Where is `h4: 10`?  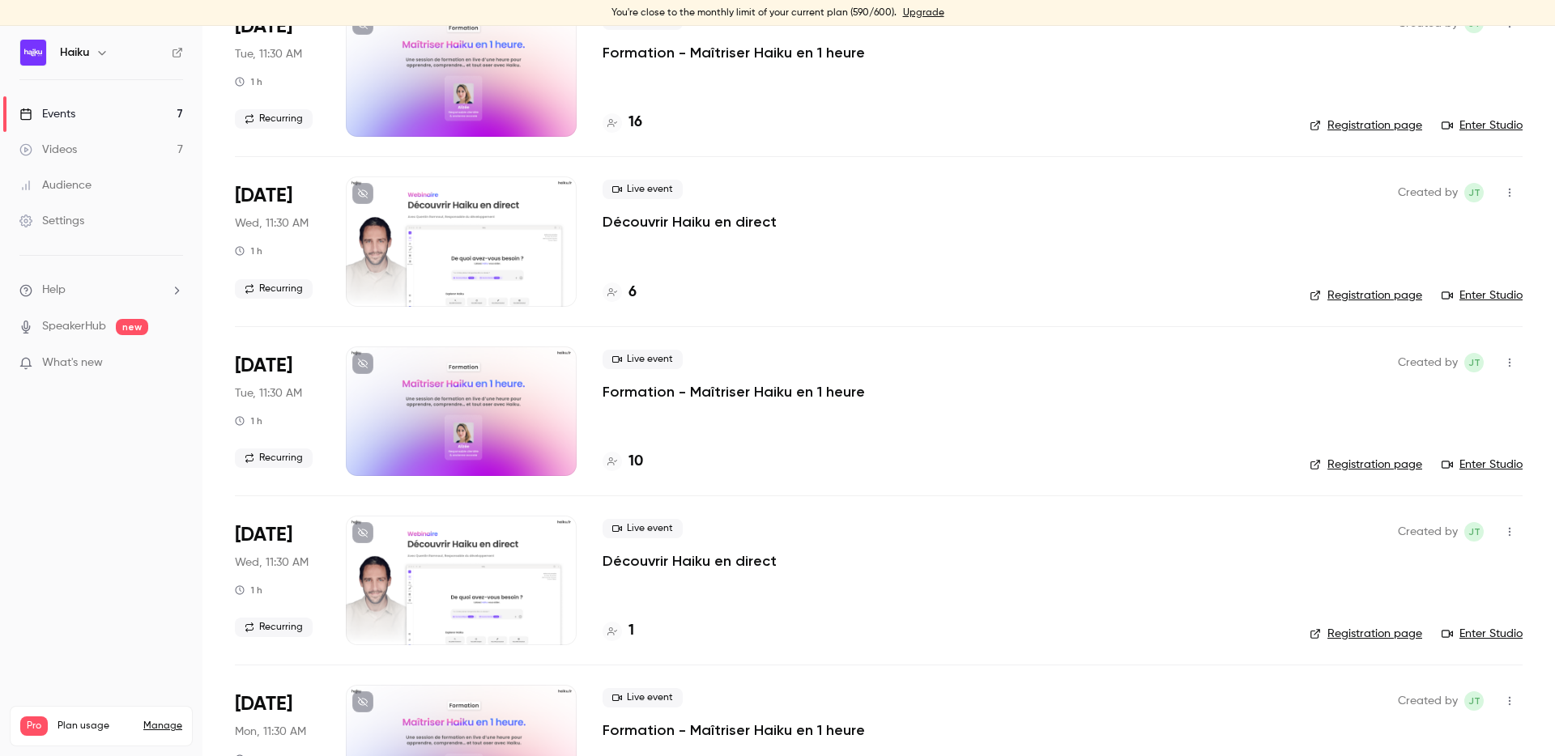
h4: 10 is located at coordinates (636, 462).